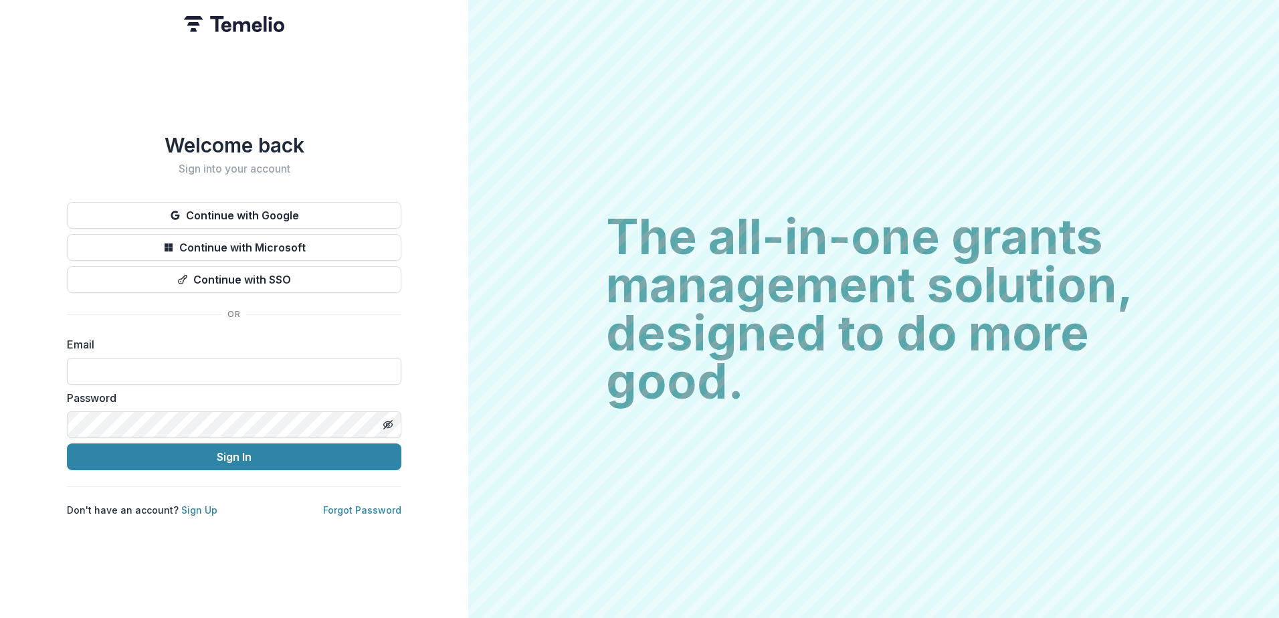  What do you see at coordinates (388, 425) in the screenshot?
I see `button: Toggle password visibility` at bounding box center [388, 425].